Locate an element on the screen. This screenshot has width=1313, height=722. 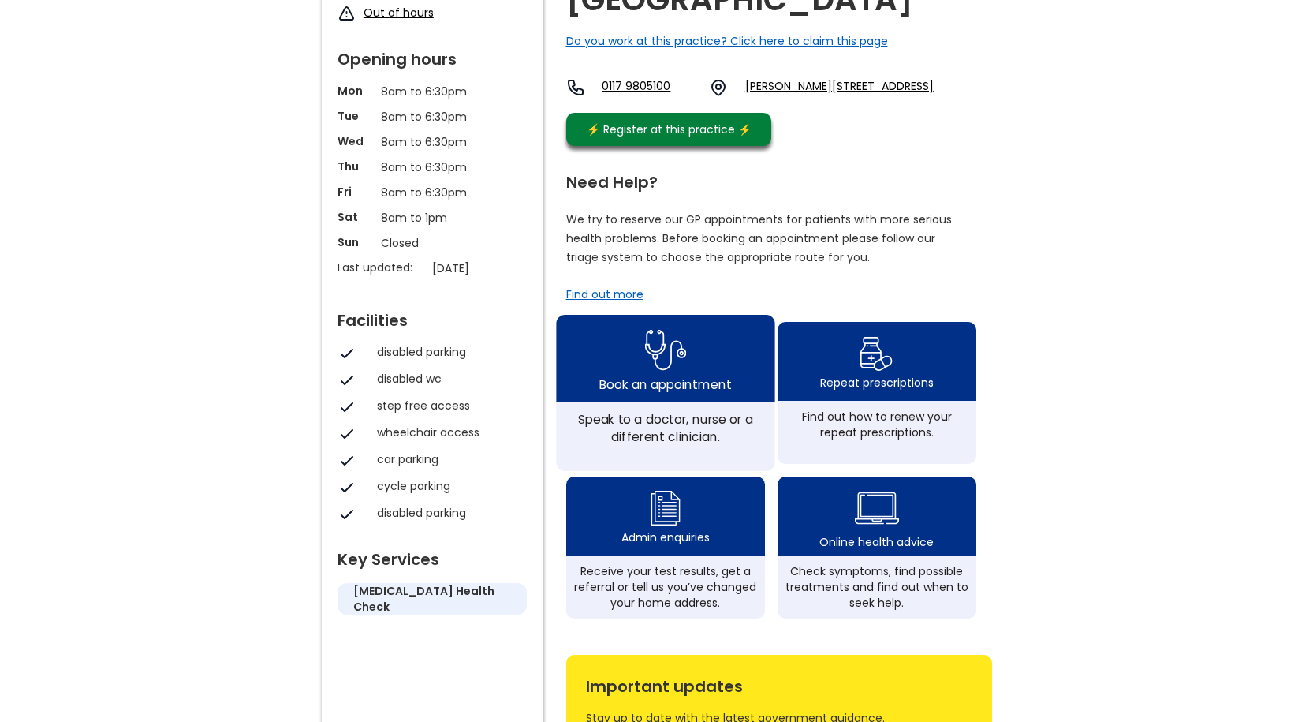
img: repeat prescription icon is located at coordinates (876, 353).